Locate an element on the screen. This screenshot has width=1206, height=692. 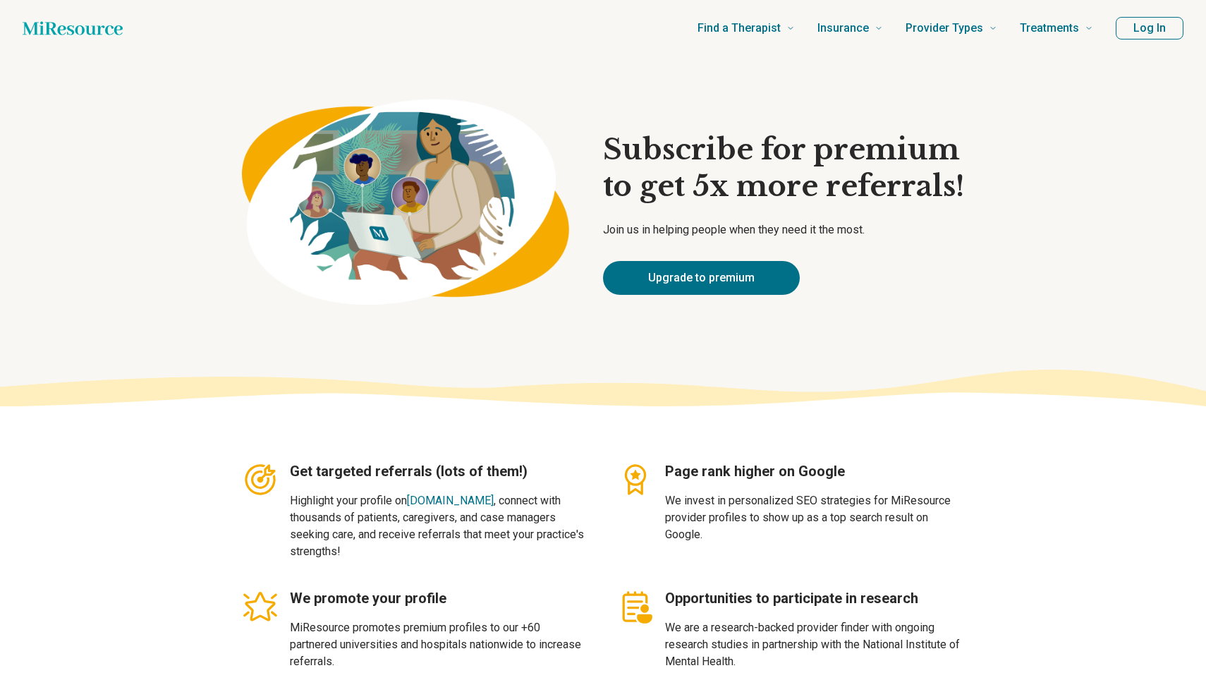
h3: We promote your profile is located at coordinates (439, 598).